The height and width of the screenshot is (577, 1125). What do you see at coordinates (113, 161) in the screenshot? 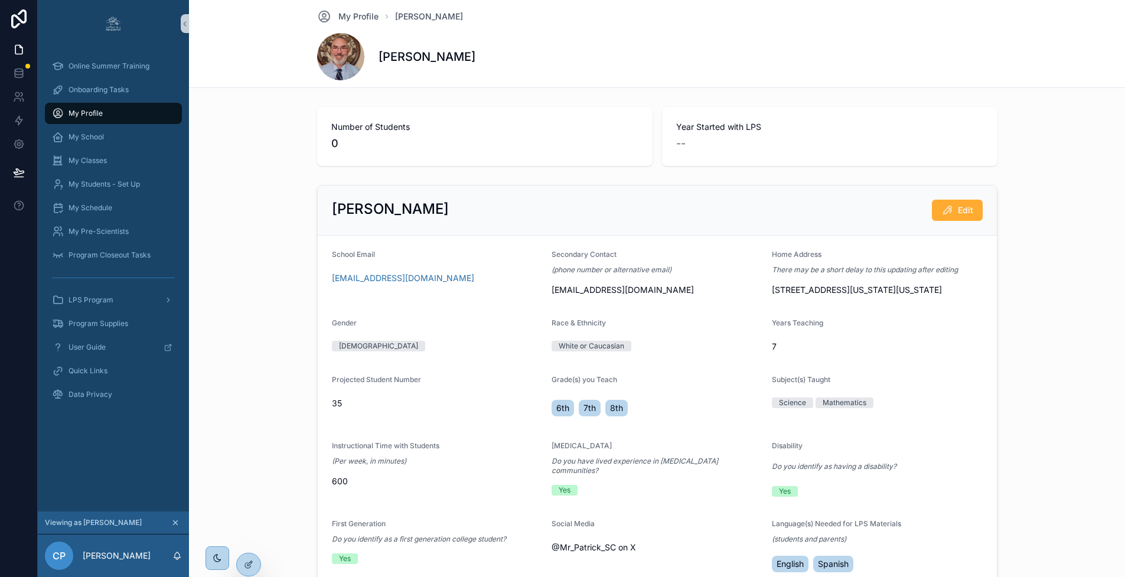
I see `a: My Classes` at bounding box center [113, 161].